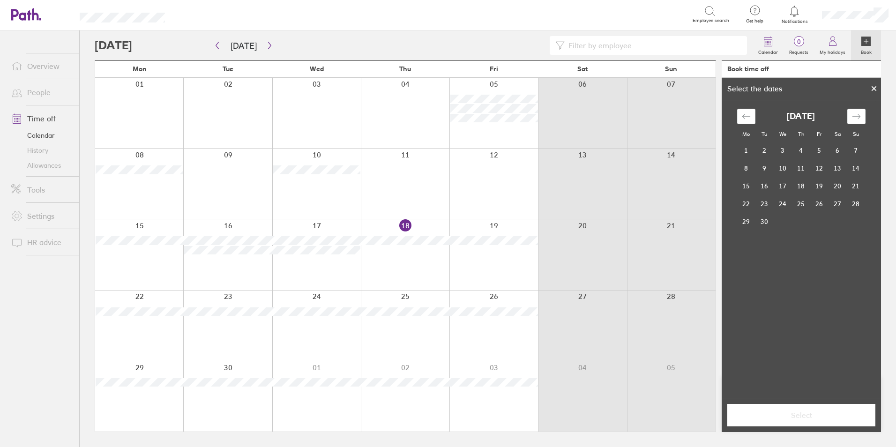  What do you see at coordinates (764, 204) in the screenshot?
I see `td: Tuesday, September 23, 2025` at bounding box center [764, 204].